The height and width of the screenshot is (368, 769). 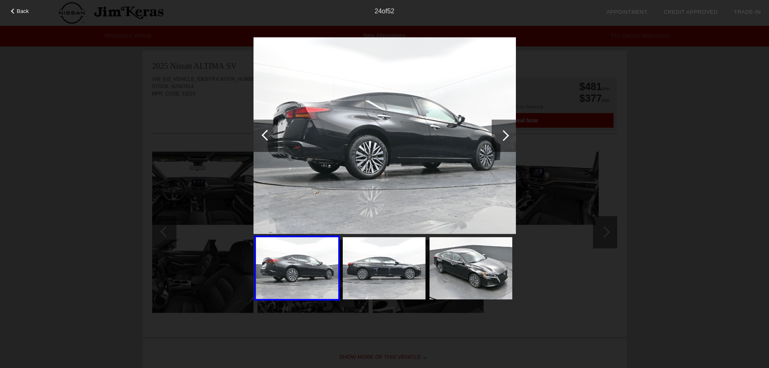 What do you see at coordinates (391, 11) in the screenshot?
I see `span: 52` at bounding box center [391, 11].